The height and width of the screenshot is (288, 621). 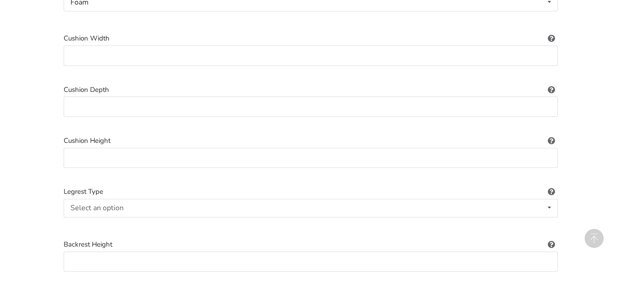 I want to click on label: Cushion Height, so click(x=310, y=140).